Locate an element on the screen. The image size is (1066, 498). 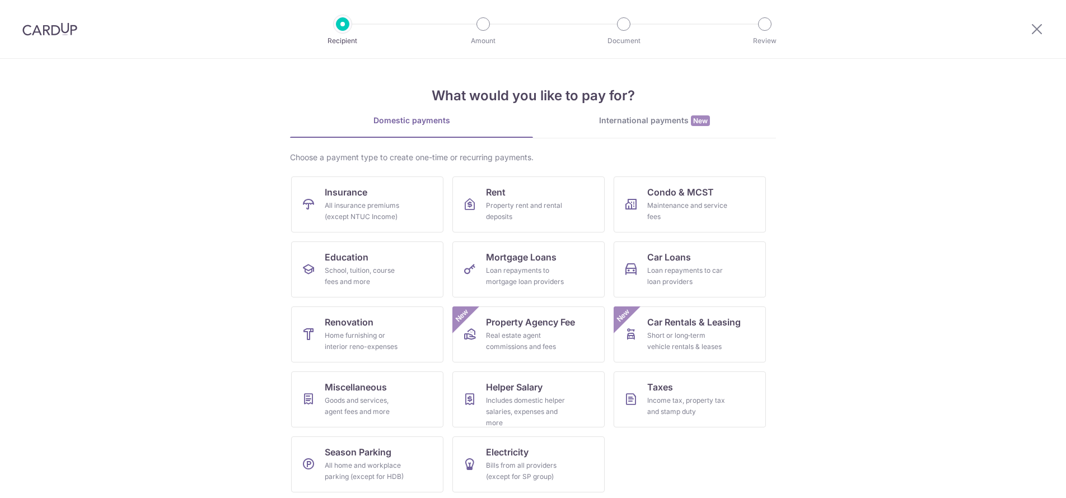
a: Mortgage LoansLoan repayments to mortgage loan providers is located at coordinates (529, 269).